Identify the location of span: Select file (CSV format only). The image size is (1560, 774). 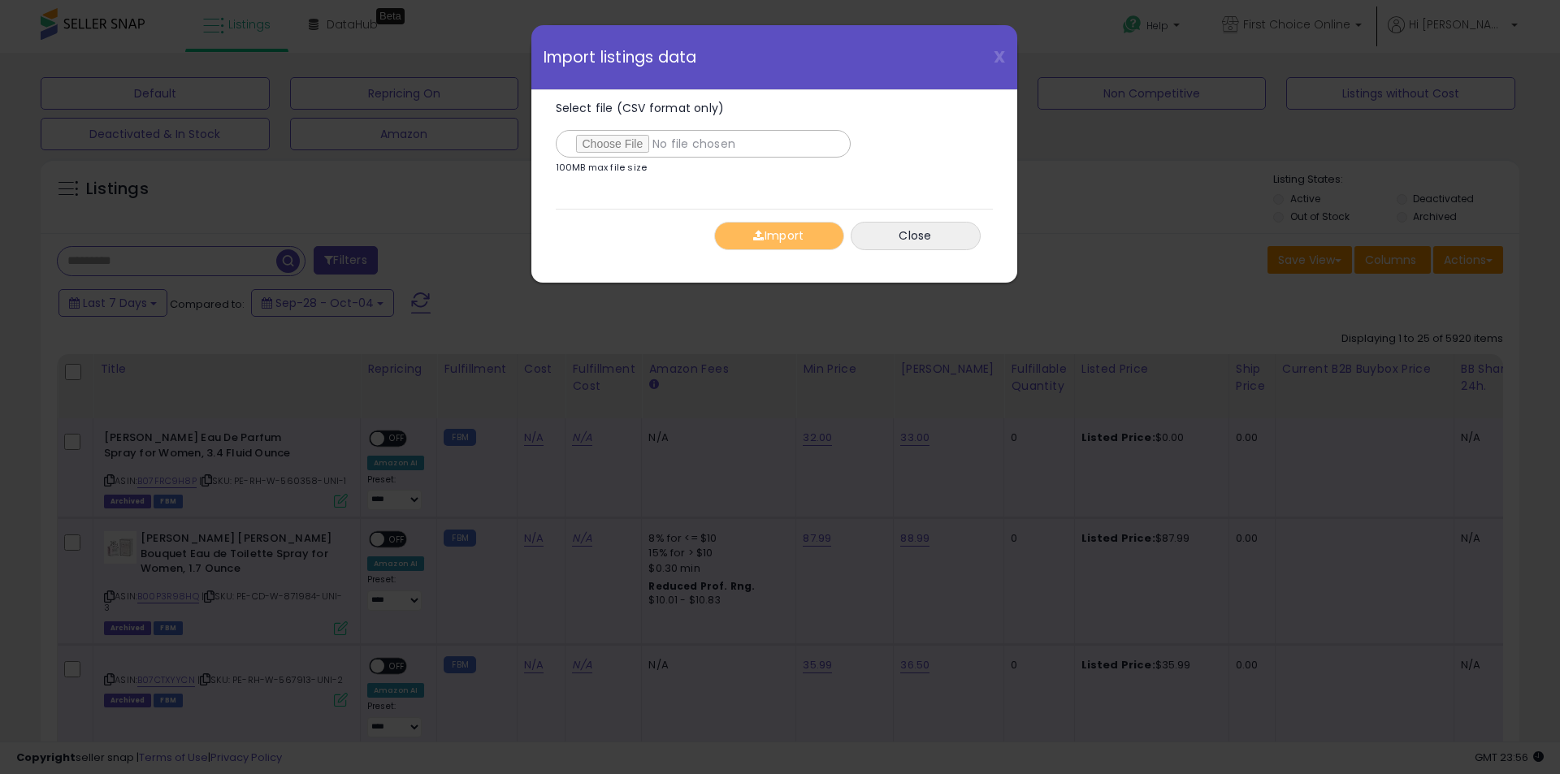
(640, 108).